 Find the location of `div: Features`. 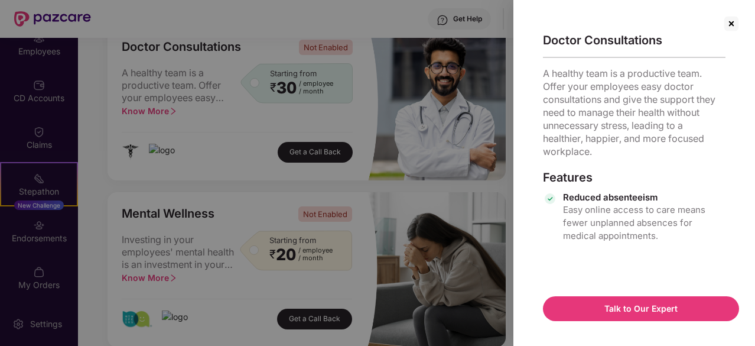

div: Features is located at coordinates (634, 177).